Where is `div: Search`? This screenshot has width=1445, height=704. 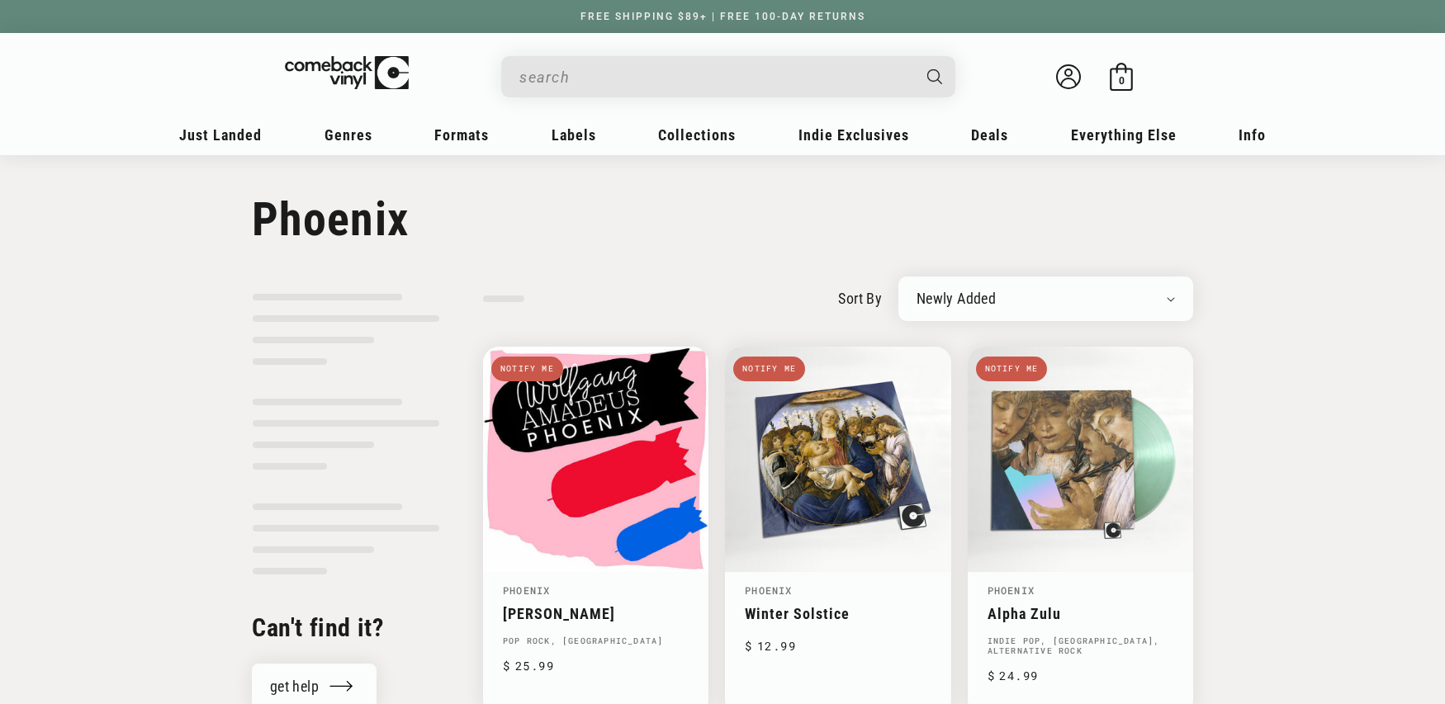
div: Search is located at coordinates (728, 77).